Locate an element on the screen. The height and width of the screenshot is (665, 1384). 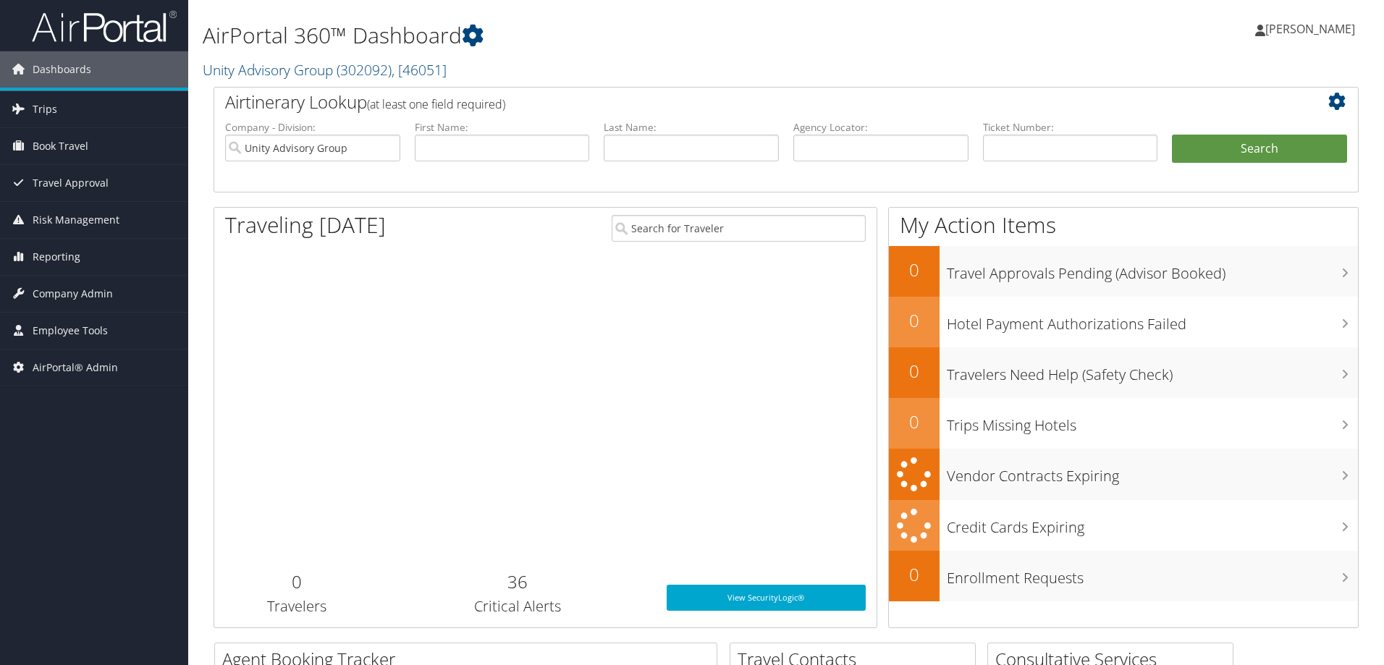
label: First Name: is located at coordinates (502, 127).